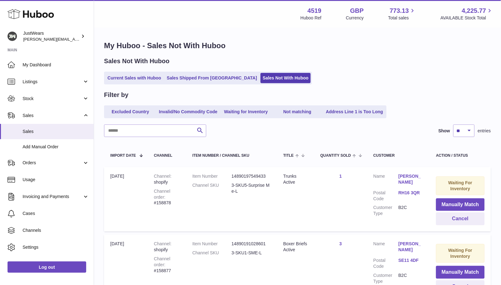  Describe the element at coordinates (130, 112) in the screenshot. I see `a: Excluded Country` at that location.